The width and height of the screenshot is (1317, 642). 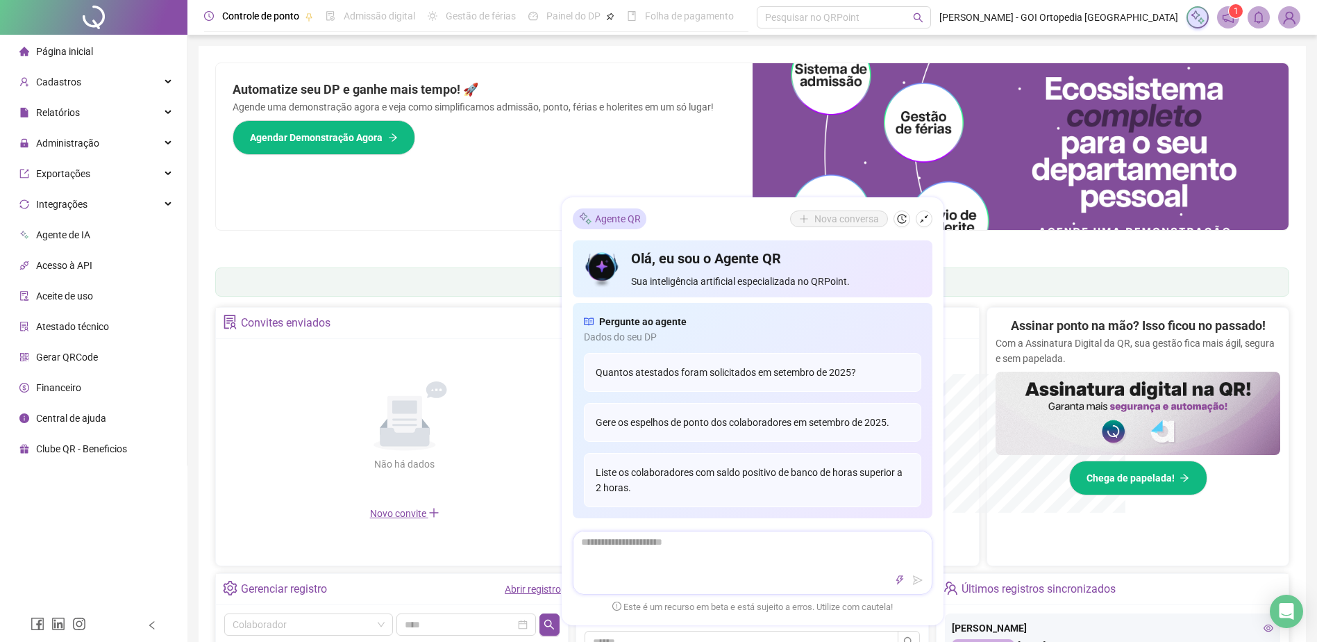 I want to click on span: sync, so click(x=24, y=204).